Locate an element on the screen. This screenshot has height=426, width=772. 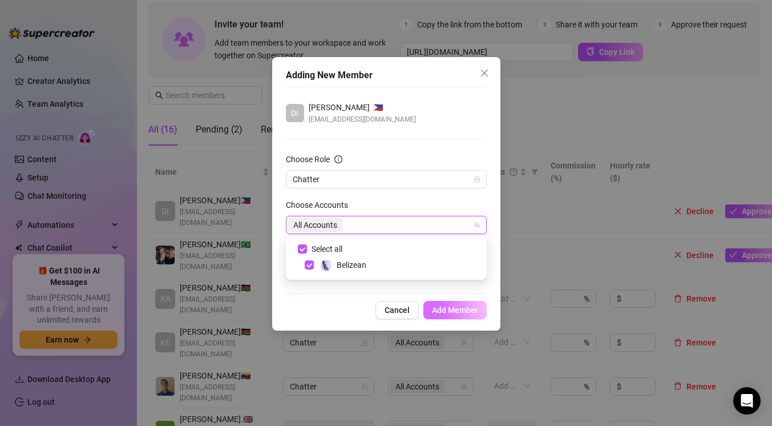
span: team is located at coordinates (477, 225).